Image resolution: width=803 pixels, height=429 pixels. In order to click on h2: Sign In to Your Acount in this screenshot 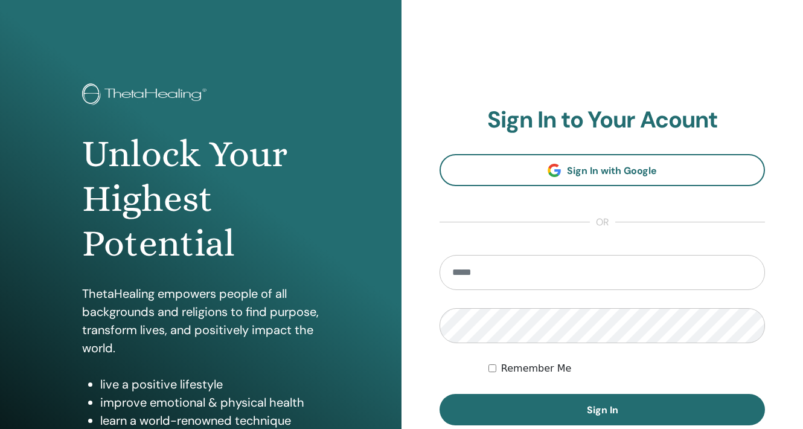, I will do `click(602, 120)`.